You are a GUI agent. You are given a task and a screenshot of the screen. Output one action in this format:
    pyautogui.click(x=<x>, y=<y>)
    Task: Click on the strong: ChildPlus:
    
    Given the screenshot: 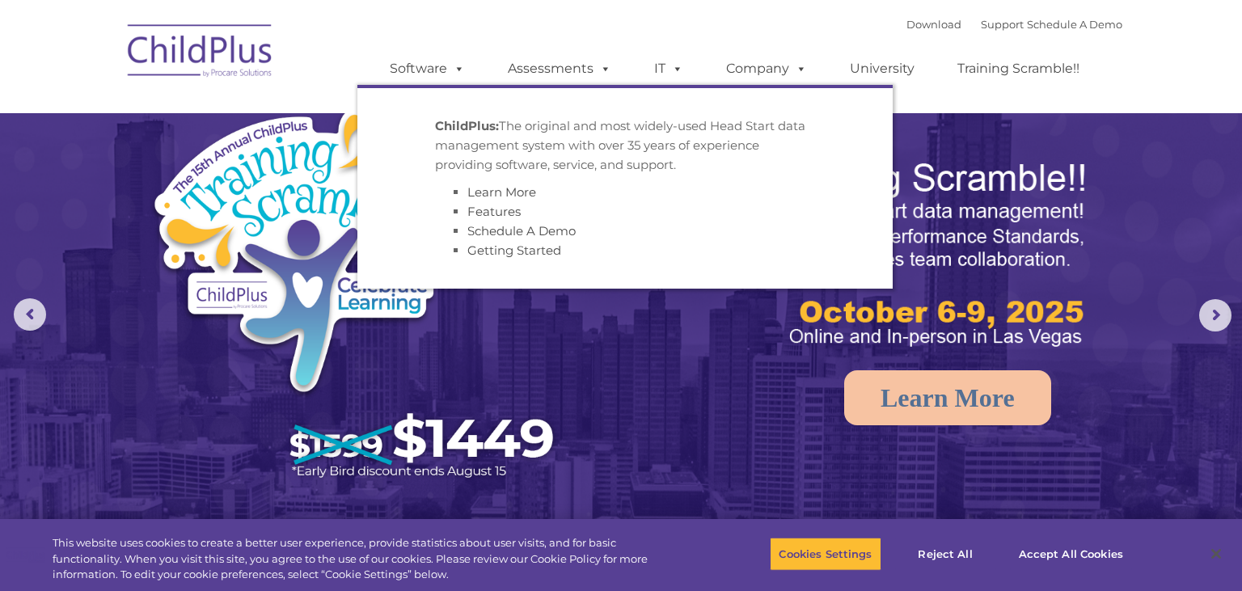 What is the action you would take?
    pyautogui.click(x=466, y=125)
    